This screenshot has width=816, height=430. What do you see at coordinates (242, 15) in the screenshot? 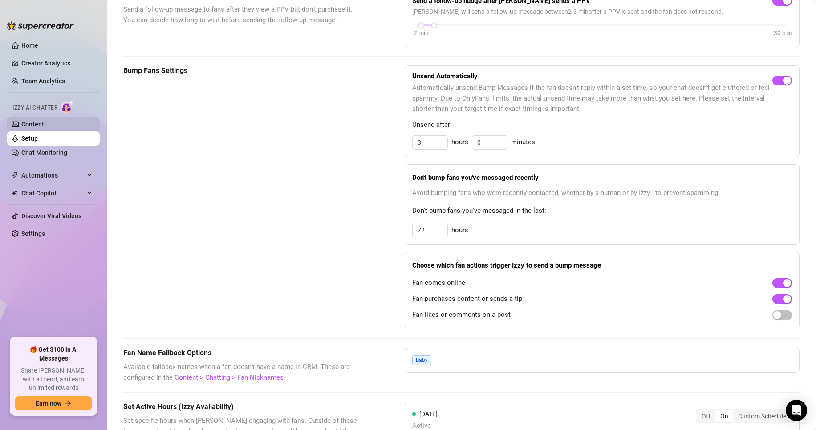
I see `span: Send a follow-up message to fans after they view a PPV but don't purchase it. You can decide how ...` at bounding box center [242, 15].